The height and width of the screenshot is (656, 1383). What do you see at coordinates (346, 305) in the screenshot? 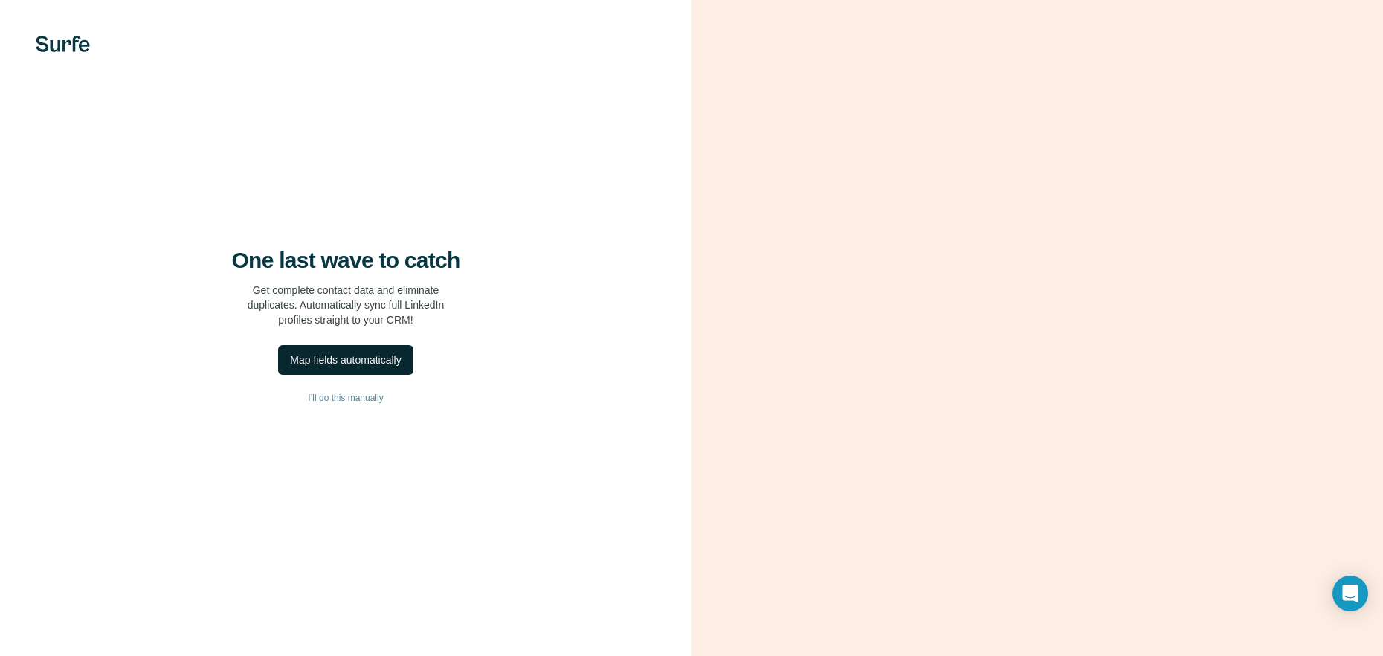
I see `p: Get complete contact data and eliminate duplicates. Automatically sync full LinkedIn profiles str...` at bounding box center [346, 305].